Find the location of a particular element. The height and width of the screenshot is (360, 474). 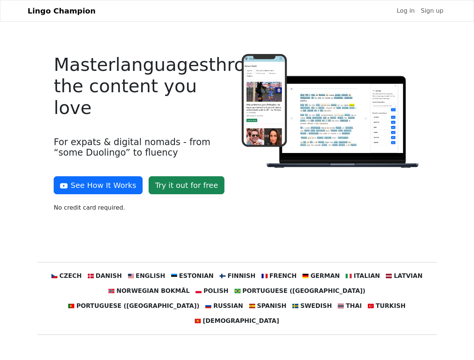

img: Logo is located at coordinates (331, 112).